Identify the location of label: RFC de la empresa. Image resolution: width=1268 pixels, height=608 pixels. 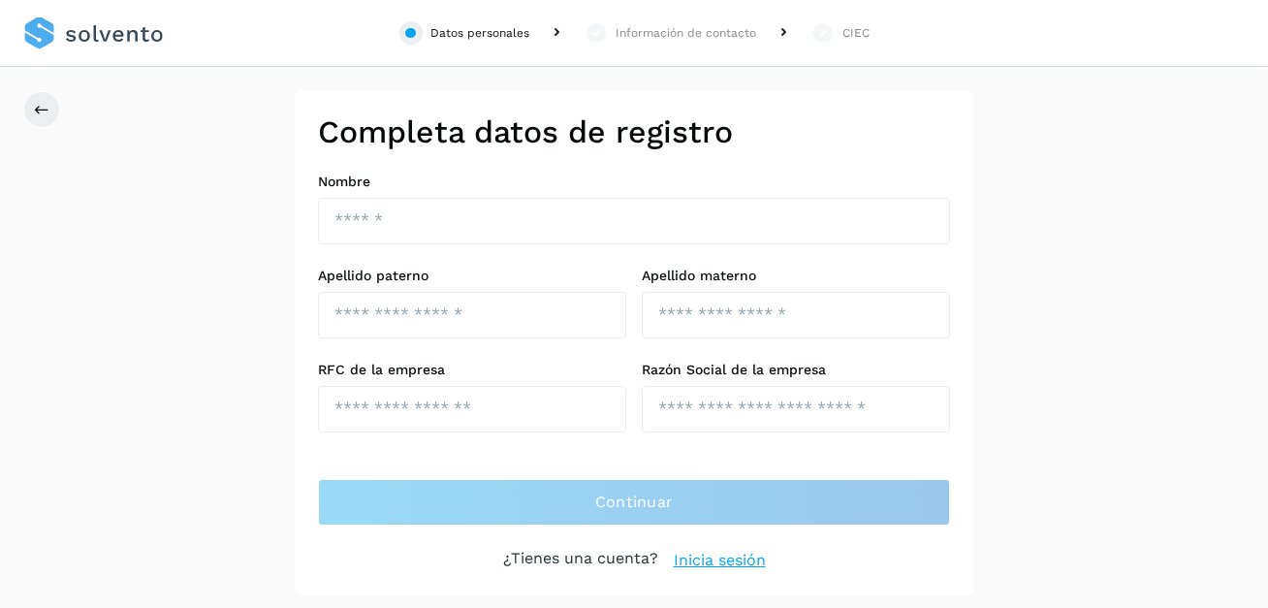
(472, 369).